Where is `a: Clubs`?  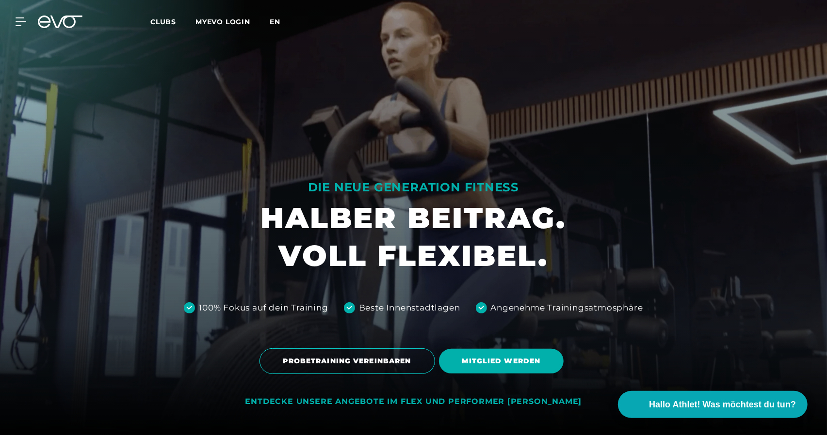 a: Clubs is located at coordinates (173, 21).